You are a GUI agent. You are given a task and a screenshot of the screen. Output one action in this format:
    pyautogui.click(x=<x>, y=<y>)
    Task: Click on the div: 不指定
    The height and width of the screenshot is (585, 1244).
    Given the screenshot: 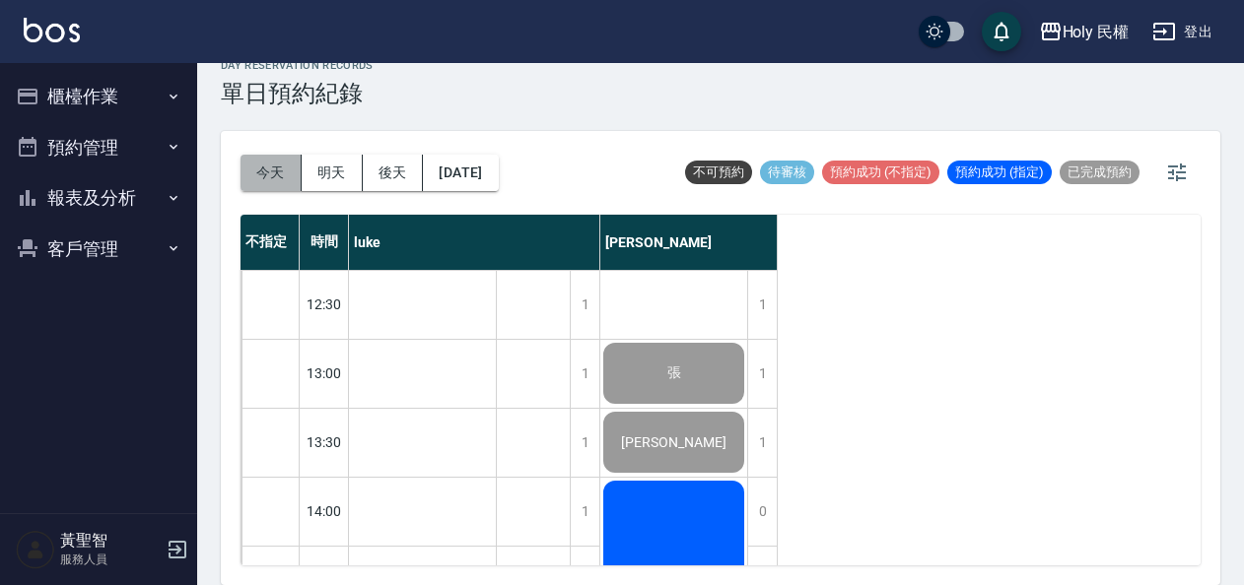 What is the action you would take?
    pyautogui.click(x=270, y=242)
    